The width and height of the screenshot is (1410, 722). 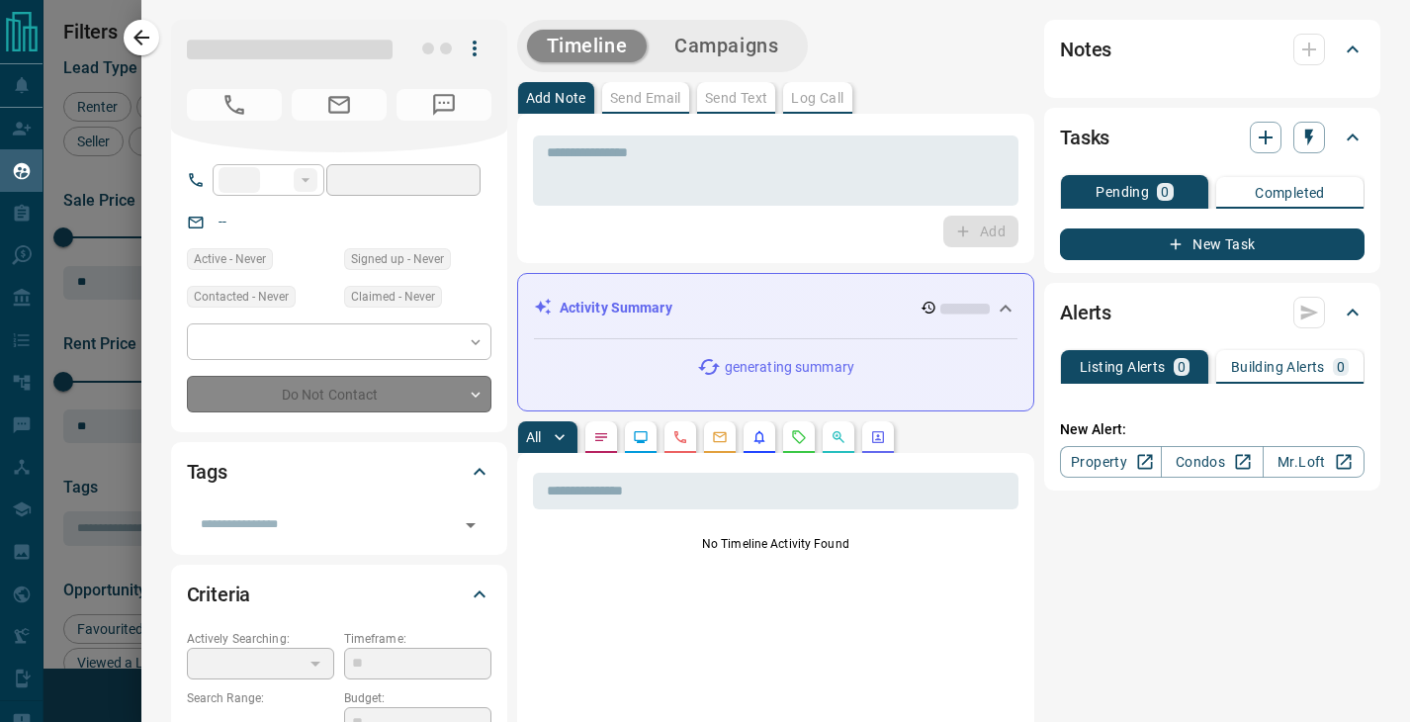 What do you see at coordinates (587, 45) in the screenshot?
I see `button: Timeline` at bounding box center [587, 45].